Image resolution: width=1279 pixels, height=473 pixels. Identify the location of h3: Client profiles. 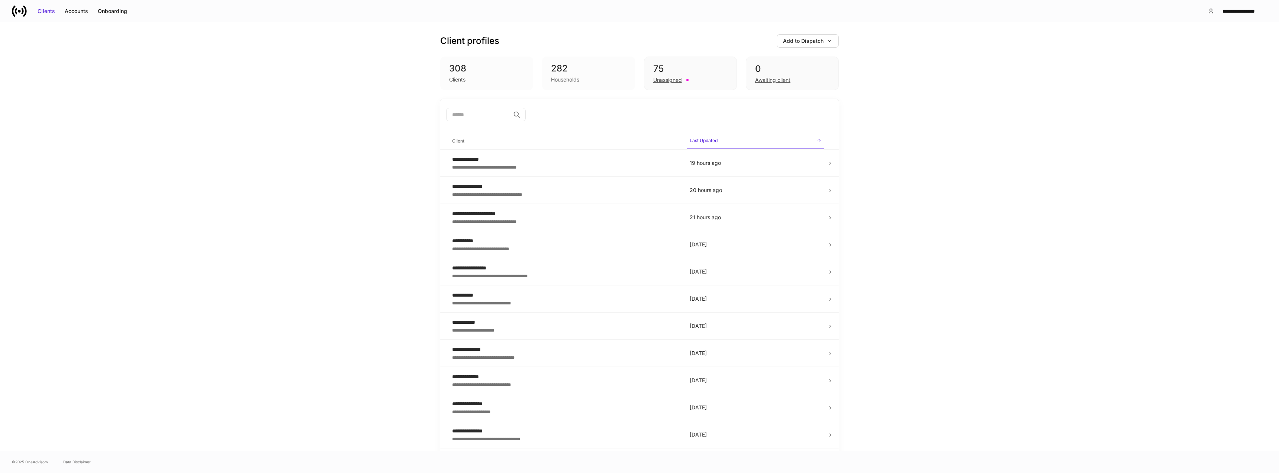
(470, 41).